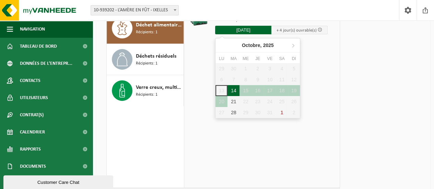  I want to click on button: Verre creux, multicolore (ménager) Récipients: 1, so click(145, 91).